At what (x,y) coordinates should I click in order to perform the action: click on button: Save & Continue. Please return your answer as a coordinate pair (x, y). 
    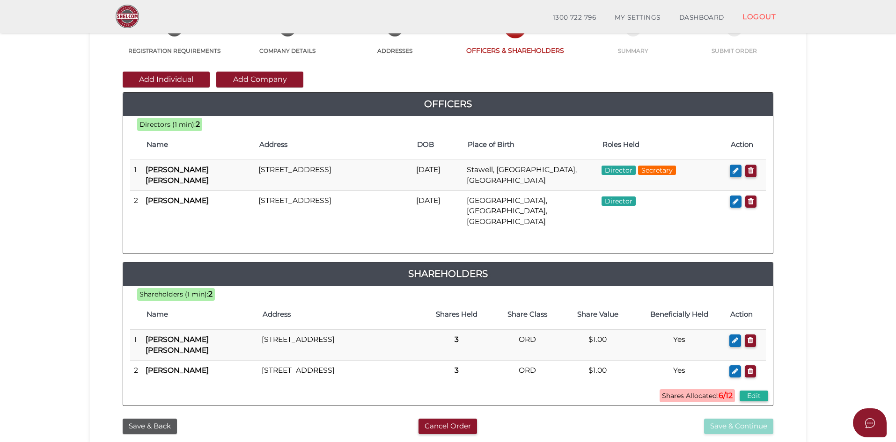
    Looking at the image, I should click on (739, 426).